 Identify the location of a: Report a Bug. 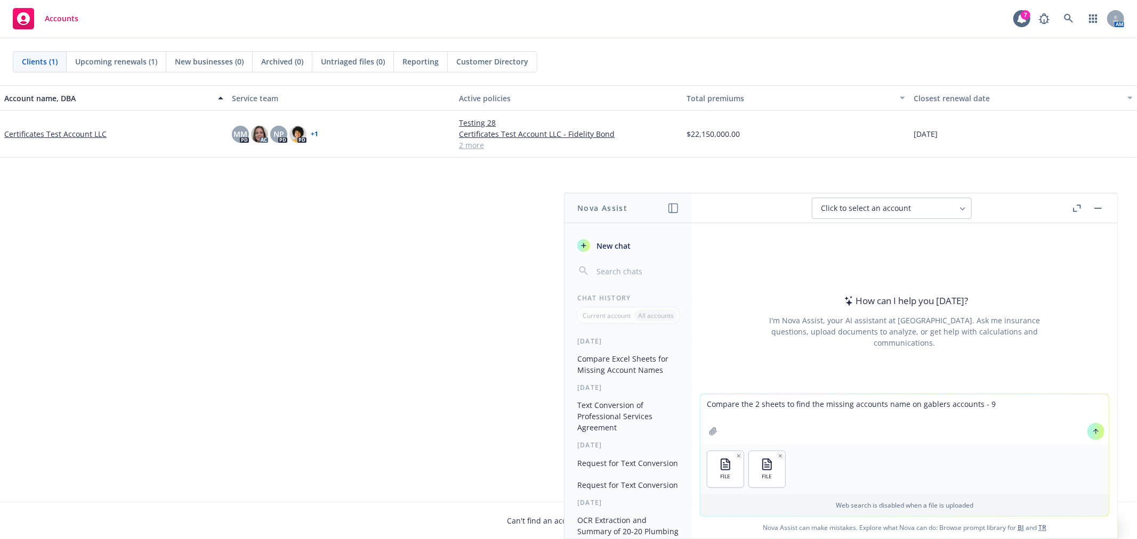
(1044, 19).